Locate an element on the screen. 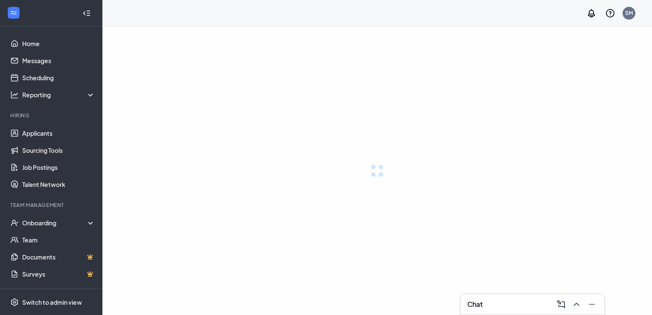 The width and height of the screenshot is (652, 315). a: DocumentsCrown is located at coordinates (58, 257).